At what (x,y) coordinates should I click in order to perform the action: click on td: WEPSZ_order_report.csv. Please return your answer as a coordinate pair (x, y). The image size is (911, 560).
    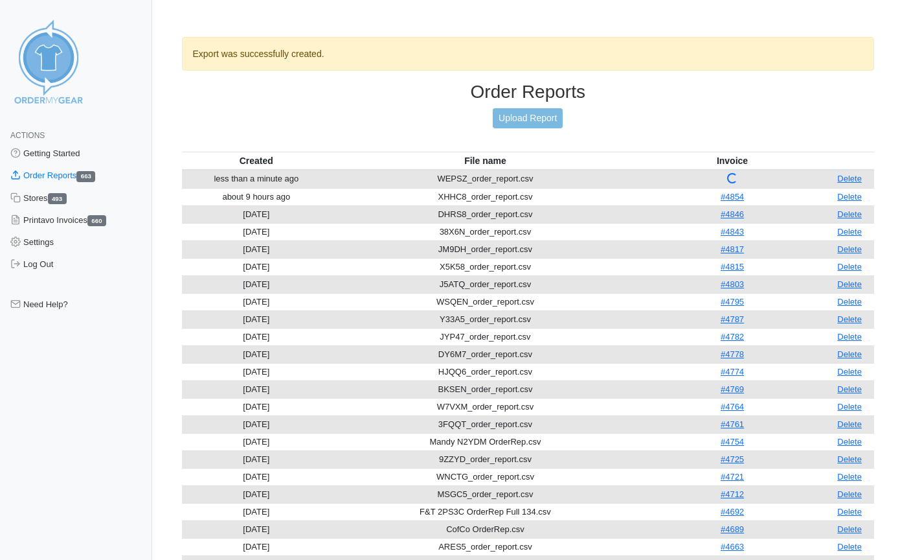
    Looking at the image, I should click on (485, 179).